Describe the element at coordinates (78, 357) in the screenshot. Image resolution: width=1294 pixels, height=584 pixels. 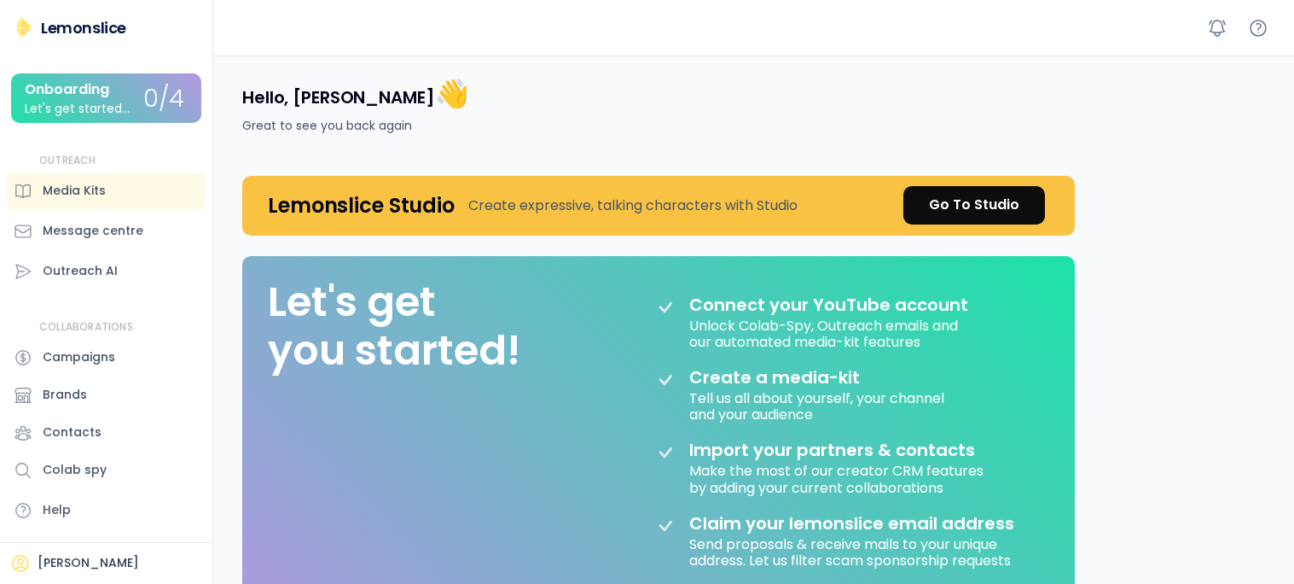
I see `div: Campaigns` at that location.